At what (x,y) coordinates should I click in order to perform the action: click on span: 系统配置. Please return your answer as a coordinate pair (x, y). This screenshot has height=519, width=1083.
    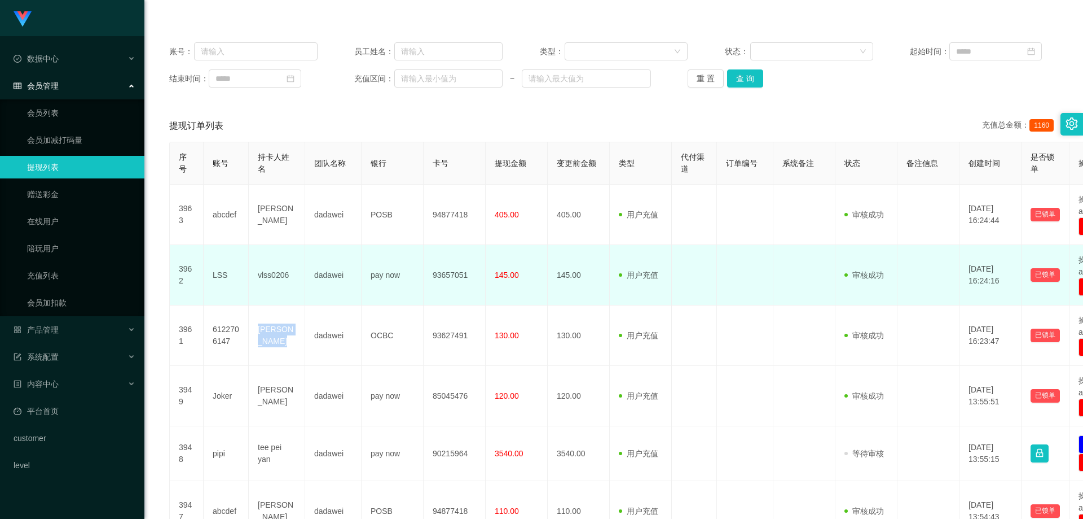
    Looking at the image, I should click on (36, 357).